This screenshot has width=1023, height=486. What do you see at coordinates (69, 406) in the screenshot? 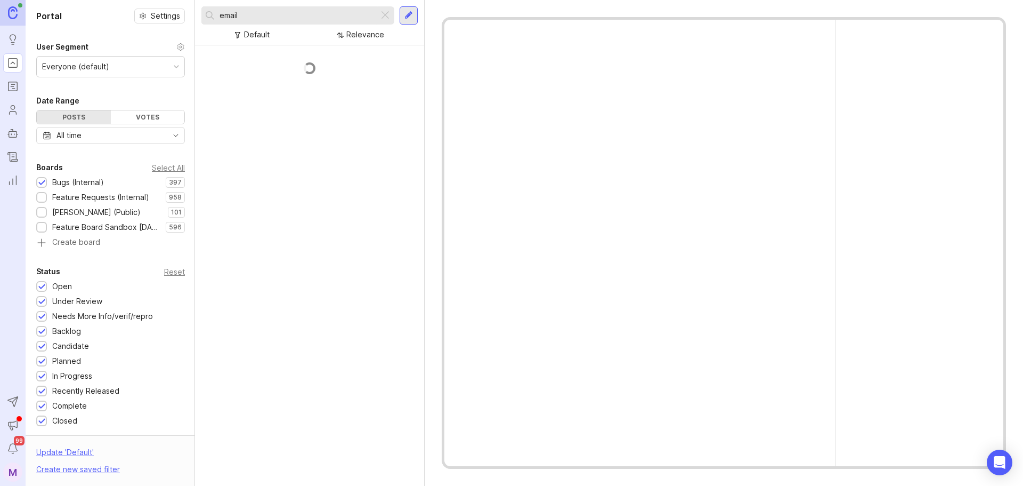
I see `div: Complete` at bounding box center [69, 406].